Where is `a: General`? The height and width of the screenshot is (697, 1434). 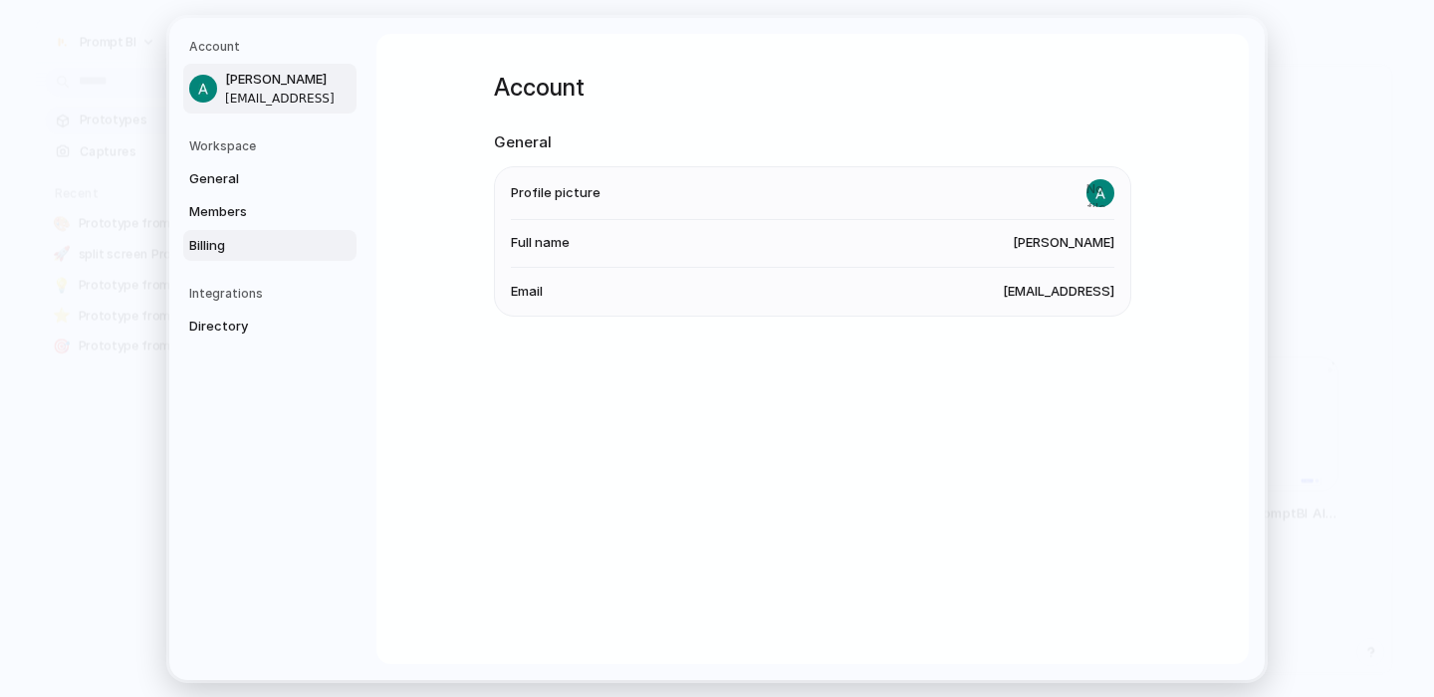 a: General is located at coordinates (270, 178).